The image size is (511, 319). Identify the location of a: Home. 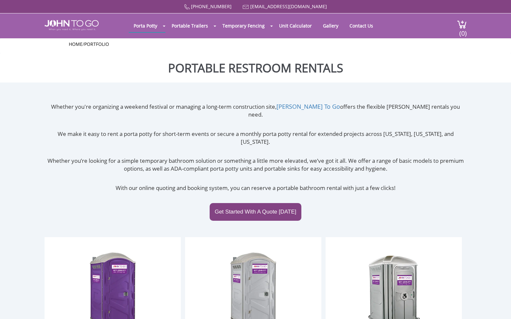
(76, 44).